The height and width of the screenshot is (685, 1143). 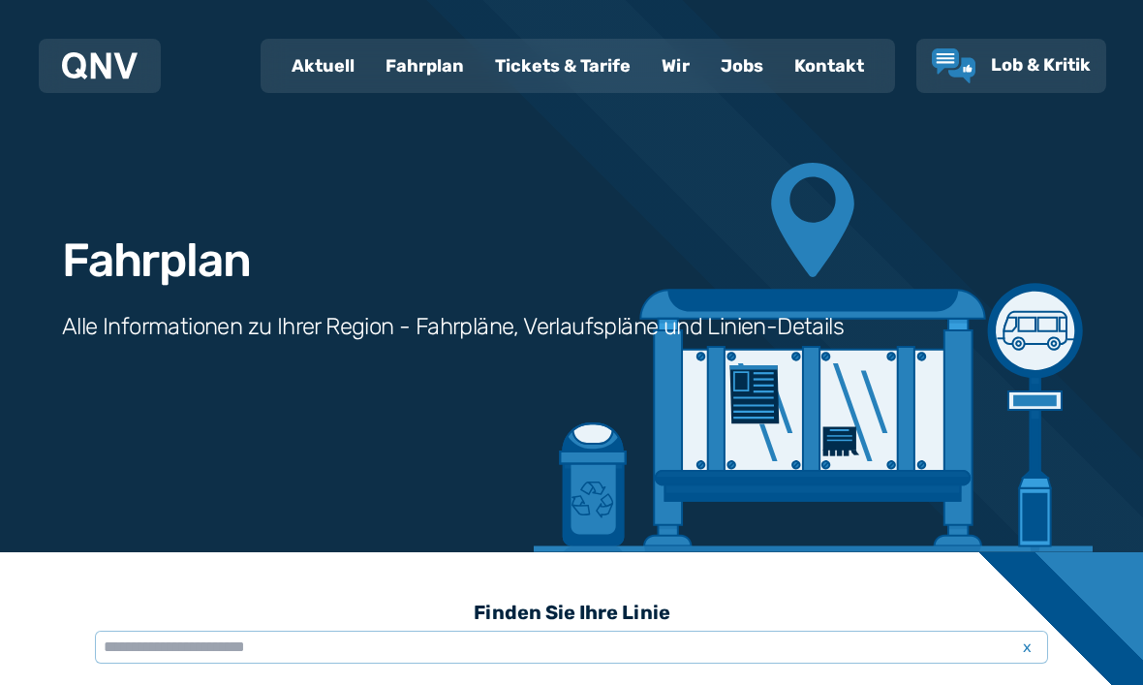 I want to click on h3: Finden Sie Ihre Linie, so click(x=572, y=612).